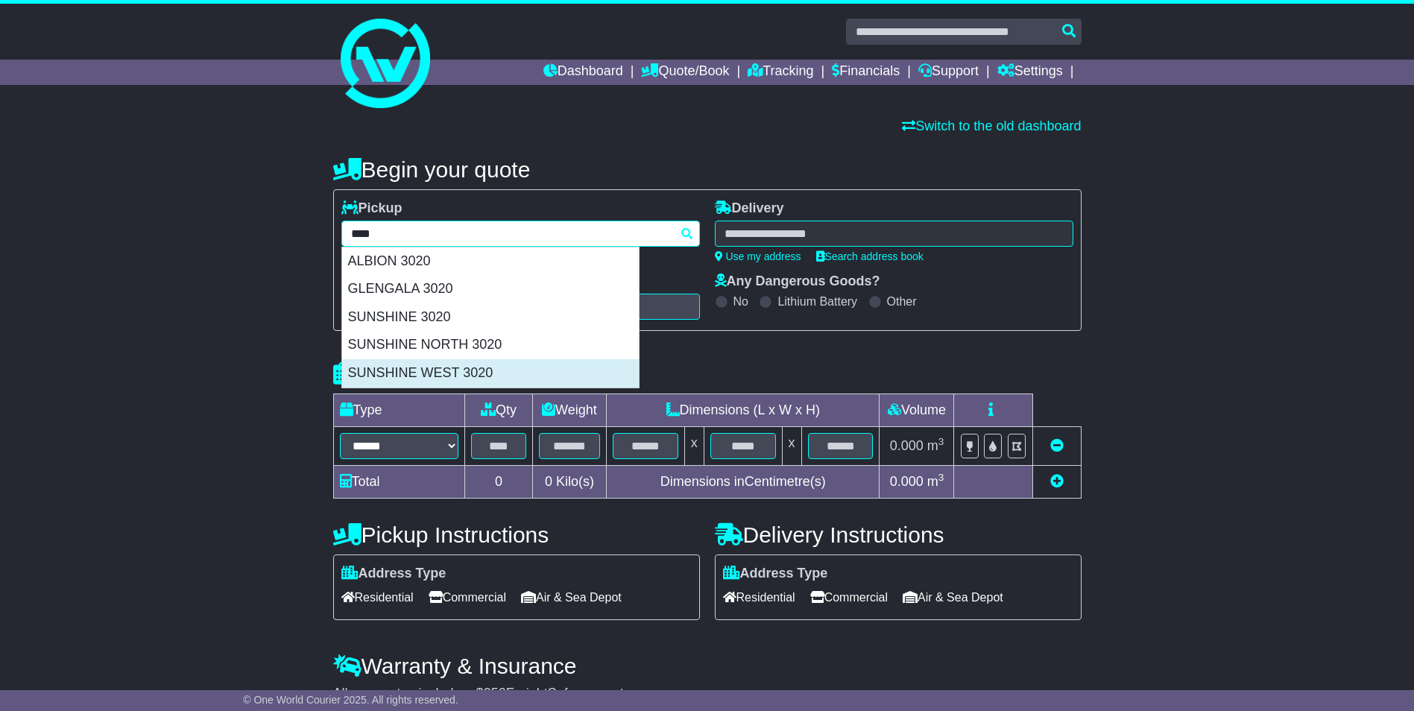  I want to click on typeahead: Please provide city, so click(520, 233).